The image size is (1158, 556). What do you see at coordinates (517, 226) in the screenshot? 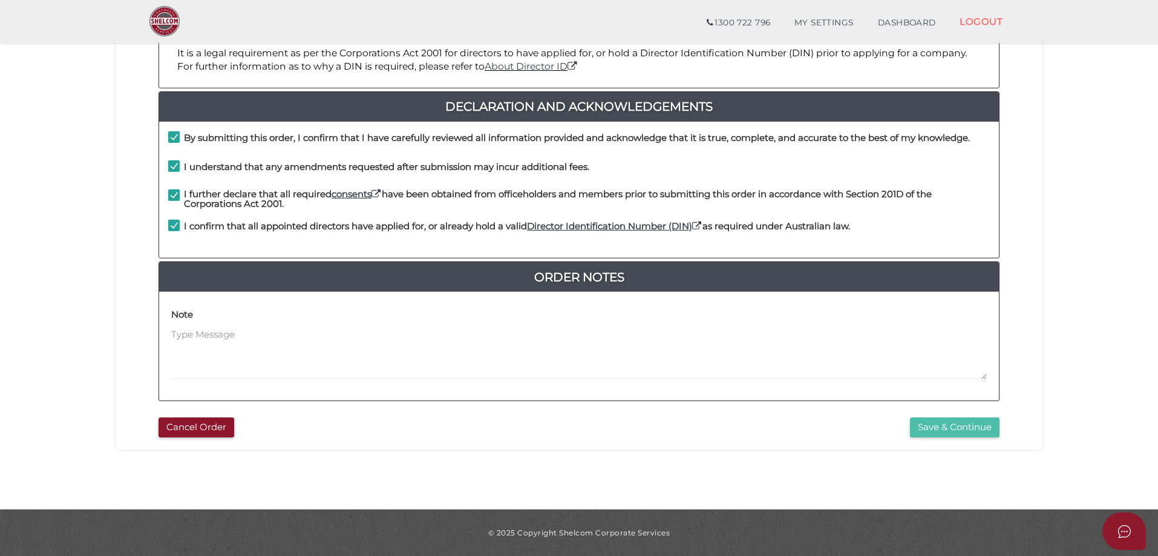
I see `h4: I confirm that all appointed directors have applied for, or already hold a valid as required unde...` at bounding box center [517, 226].